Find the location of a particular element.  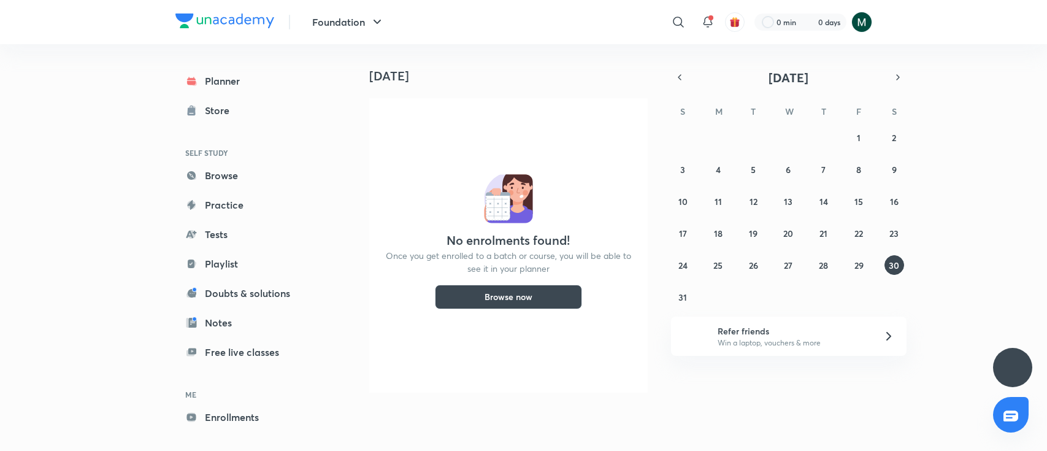

a: Free live classes is located at coordinates (247, 352).